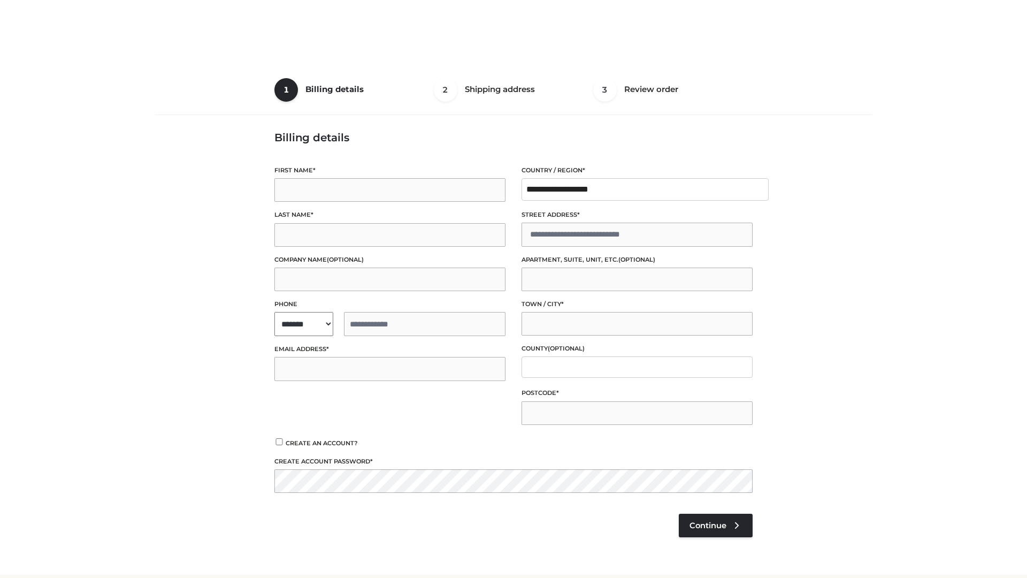 The height and width of the screenshot is (578, 1027). I want to click on label: County, so click(637, 348).